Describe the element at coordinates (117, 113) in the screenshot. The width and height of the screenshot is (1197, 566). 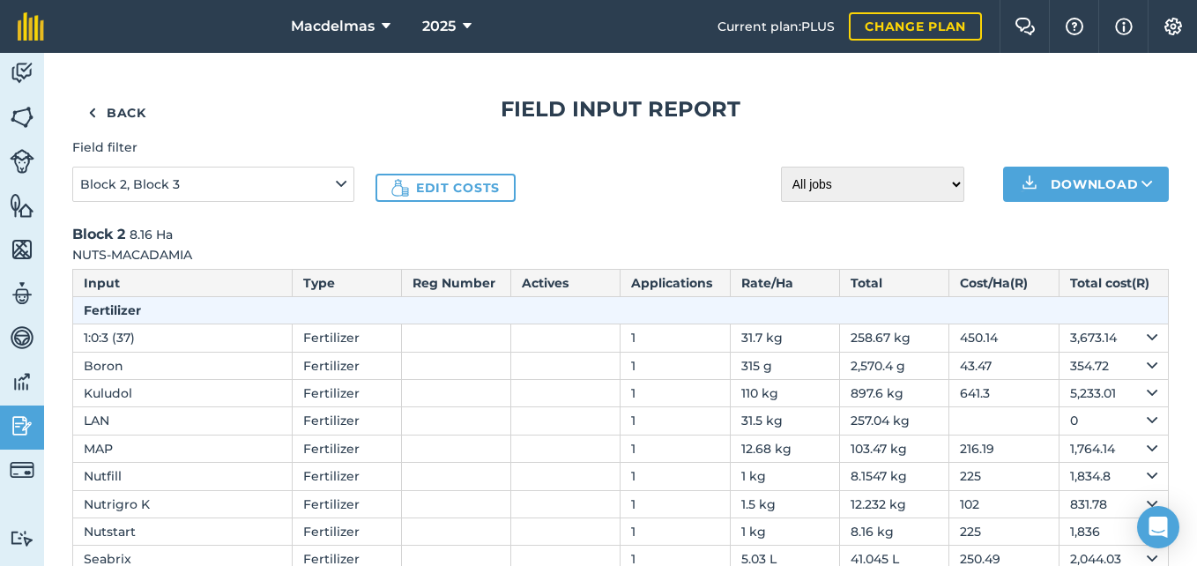
I see `a: Back` at that location.